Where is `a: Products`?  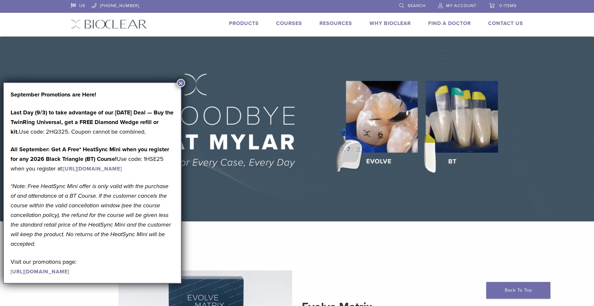
a: Products is located at coordinates (244, 23).